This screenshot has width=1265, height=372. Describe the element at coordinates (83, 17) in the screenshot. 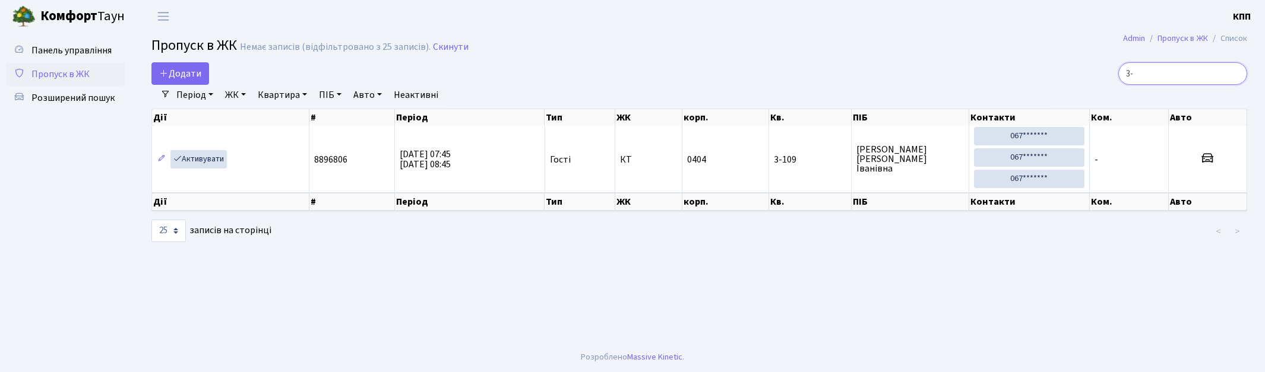

I see `span: Таун` at that location.